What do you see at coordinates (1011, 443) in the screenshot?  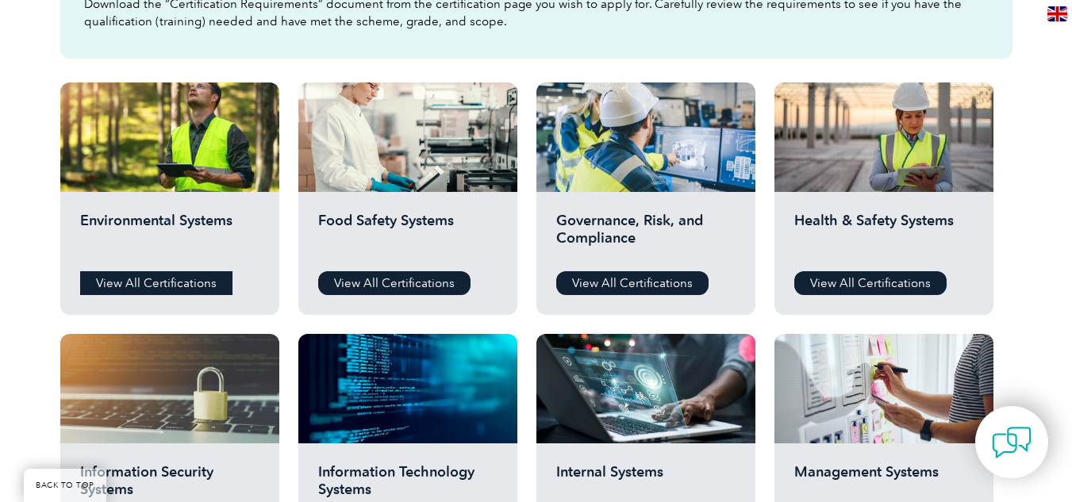 I see `img: contact-chat.png` at bounding box center [1011, 443].